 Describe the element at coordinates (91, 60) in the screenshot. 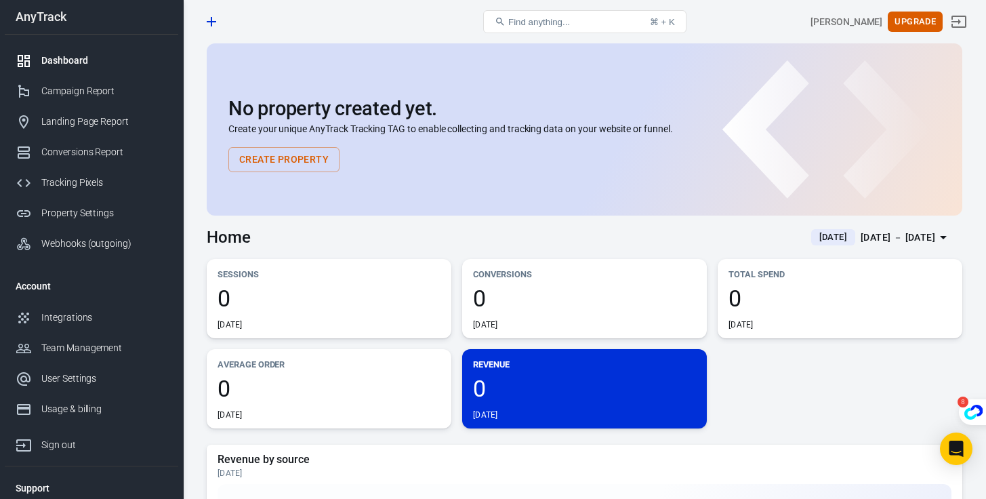

I see `a: Dashboard` at that location.